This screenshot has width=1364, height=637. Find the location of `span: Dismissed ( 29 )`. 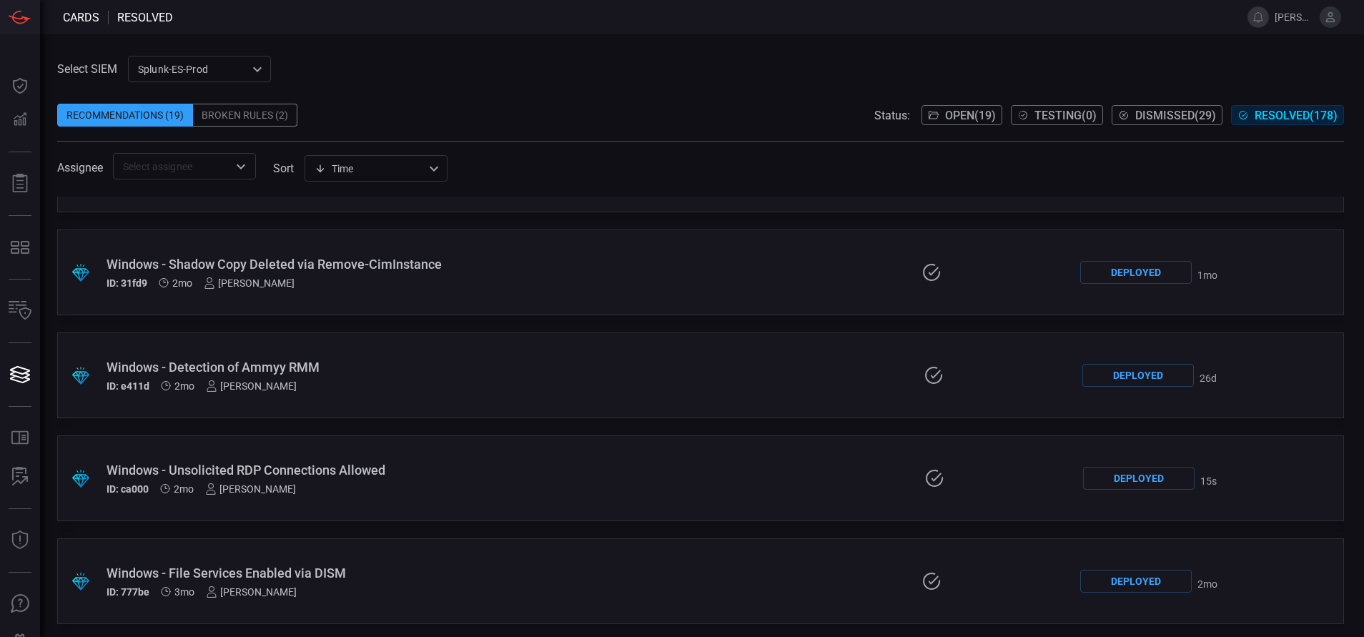

span: Dismissed ( 29 ) is located at coordinates (1176, 115).